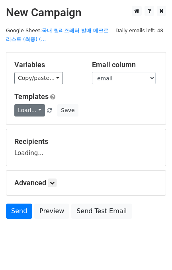 The height and width of the screenshot is (270, 172). I want to click on button: Save, so click(68, 110).